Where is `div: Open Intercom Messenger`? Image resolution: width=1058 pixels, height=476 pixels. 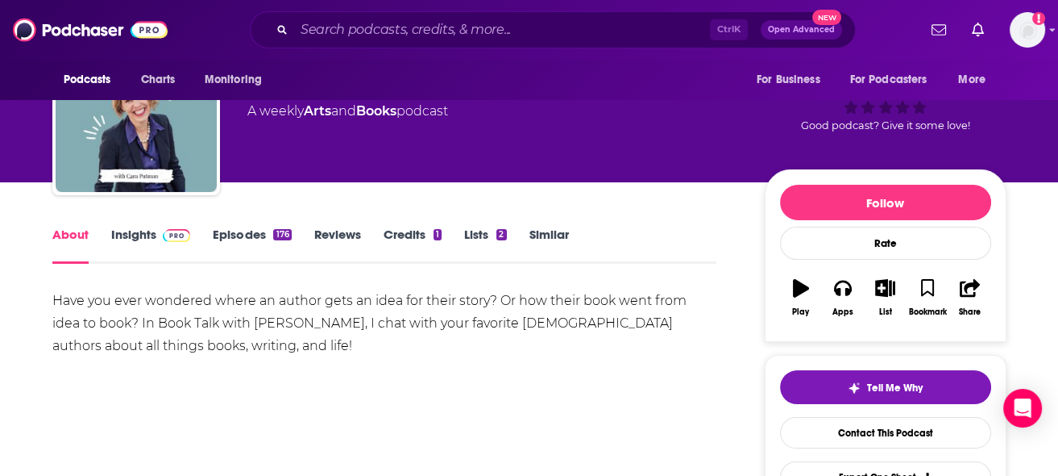
div: Open Intercom Messenger is located at coordinates (1023, 408).